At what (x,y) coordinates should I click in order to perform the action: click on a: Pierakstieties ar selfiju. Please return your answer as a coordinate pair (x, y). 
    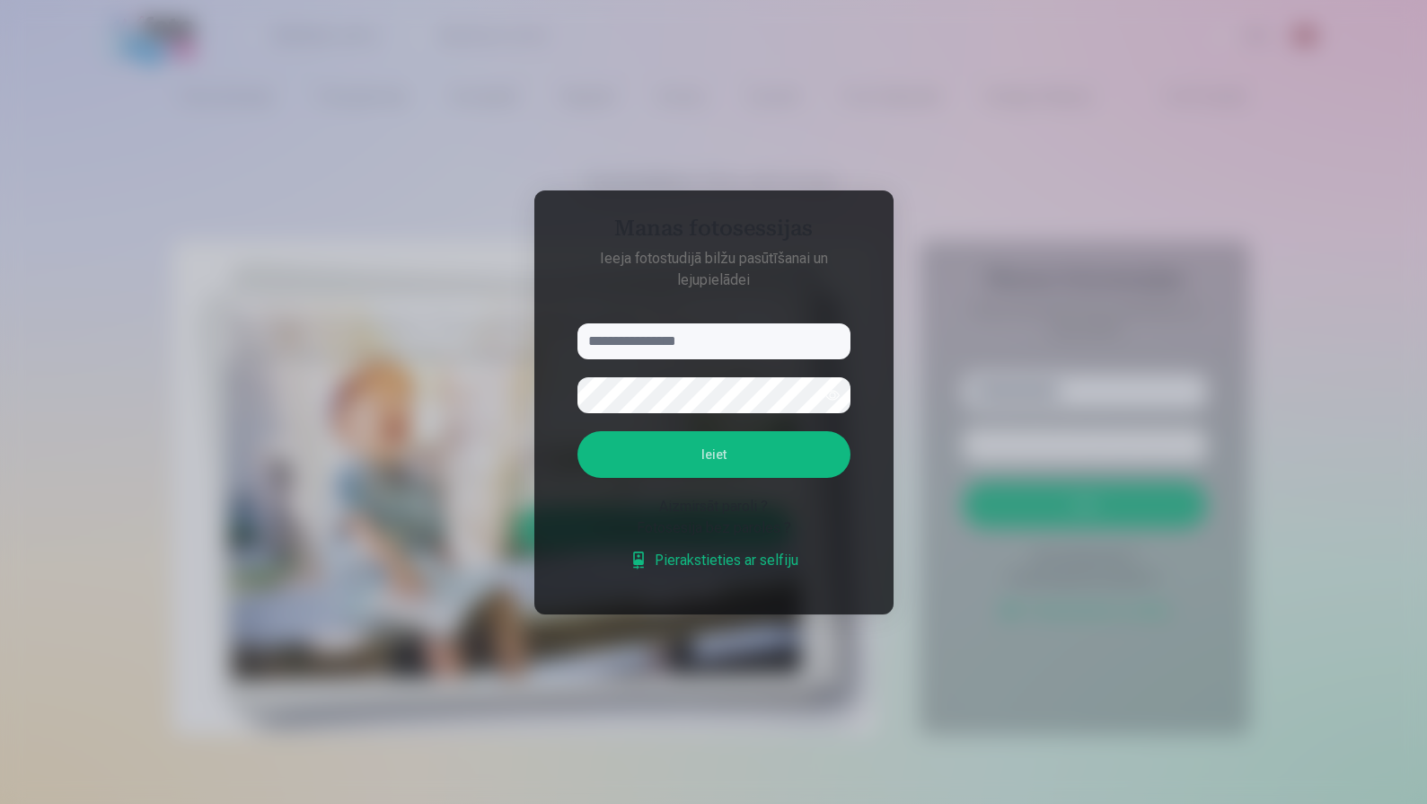
    Looking at the image, I should click on (714, 560).